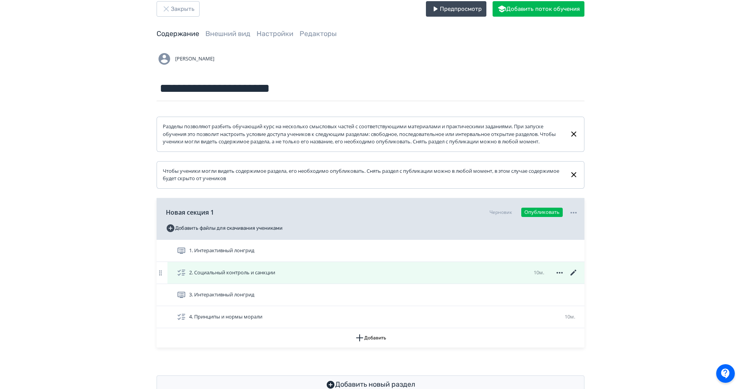 The height and width of the screenshot is (389, 741). What do you see at coordinates (178, 34) in the screenshot?
I see `a: Содержание` at bounding box center [178, 34].